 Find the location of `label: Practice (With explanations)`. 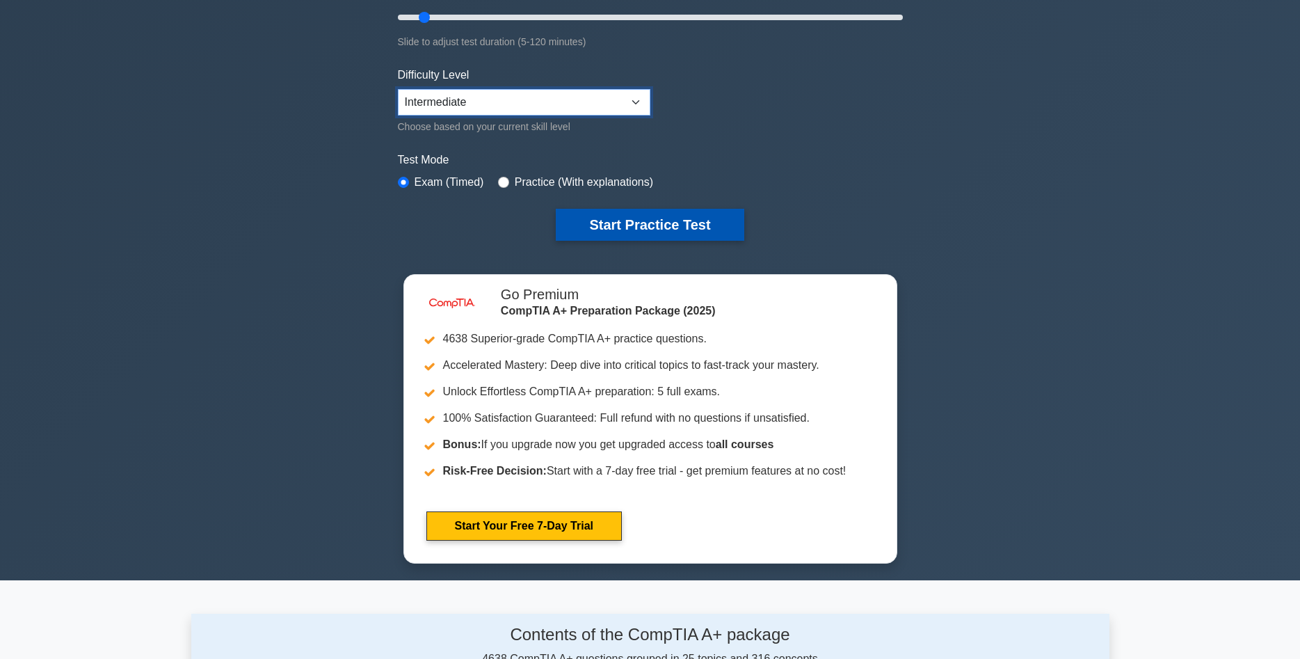

label: Practice (With explanations) is located at coordinates (583, 182).